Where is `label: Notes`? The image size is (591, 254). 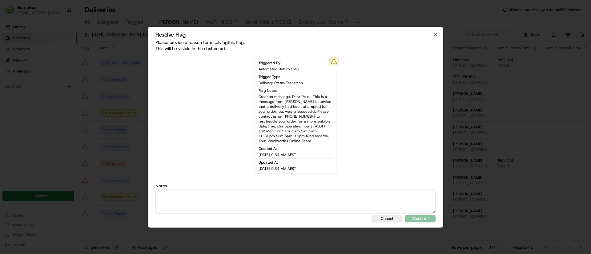 label: Notes is located at coordinates (295, 186).